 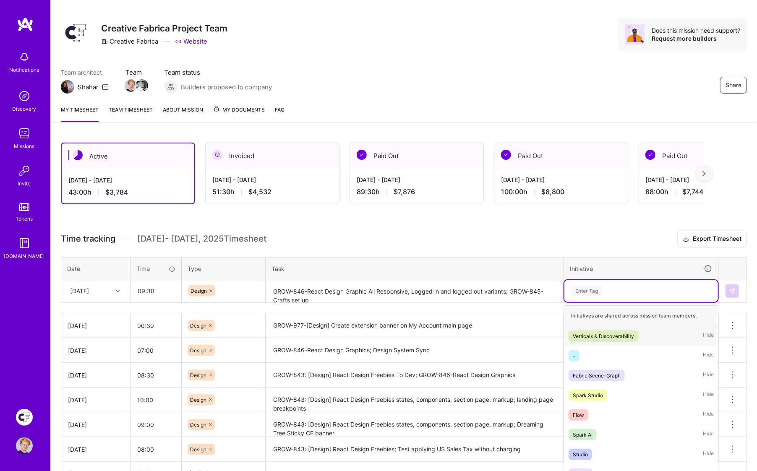 What do you see at coordinates (24, 418) in the screenshot?
I see `a: Creative Fabrica Project Team` at bounding box center [24, 418].